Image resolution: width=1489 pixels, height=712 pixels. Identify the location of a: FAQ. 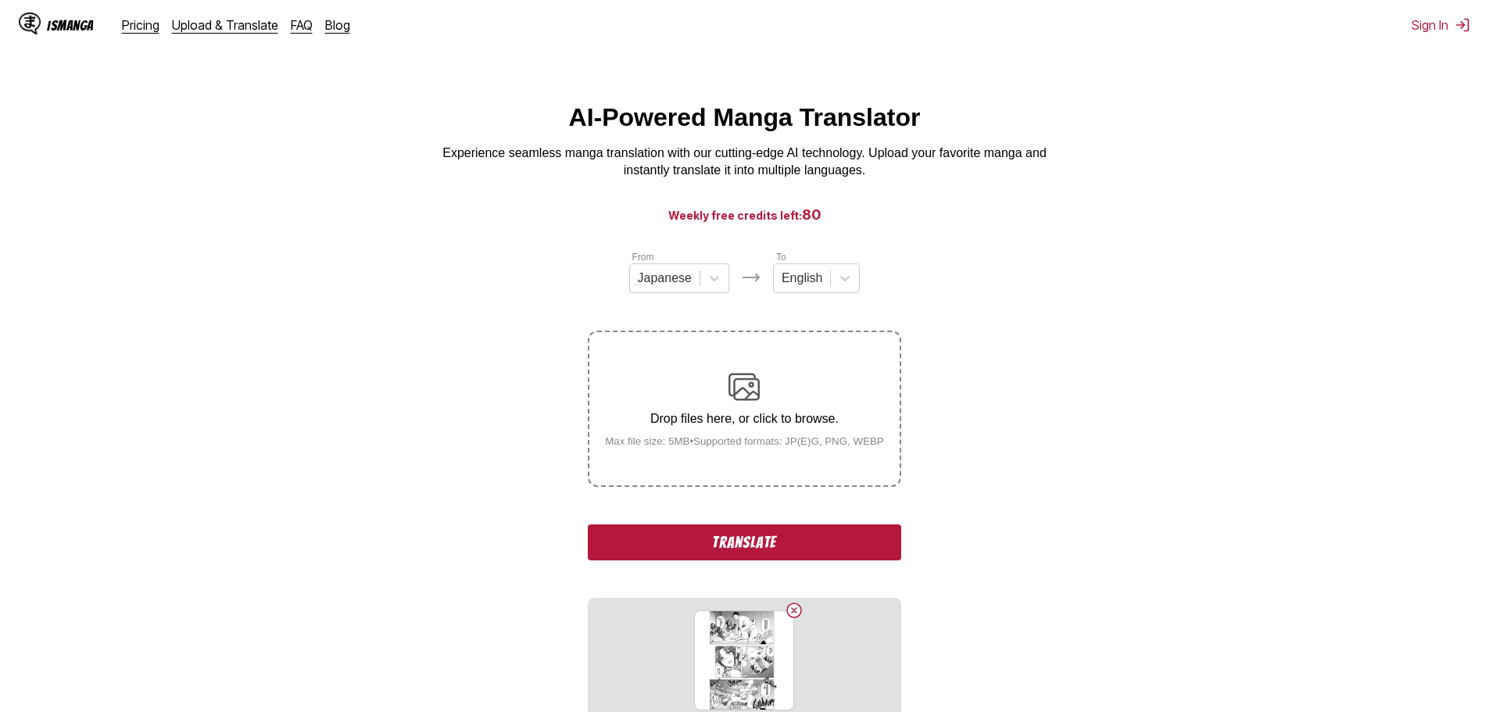
(302, 25).